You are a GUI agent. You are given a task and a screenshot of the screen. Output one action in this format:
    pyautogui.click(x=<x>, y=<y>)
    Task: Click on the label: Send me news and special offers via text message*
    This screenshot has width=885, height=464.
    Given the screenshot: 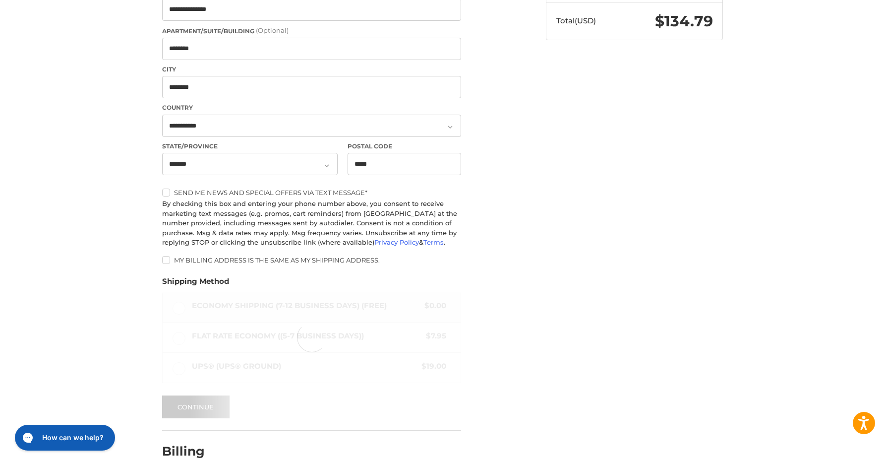 What is the action you would take?
    pyautogui.click(x=311, y=192)
    